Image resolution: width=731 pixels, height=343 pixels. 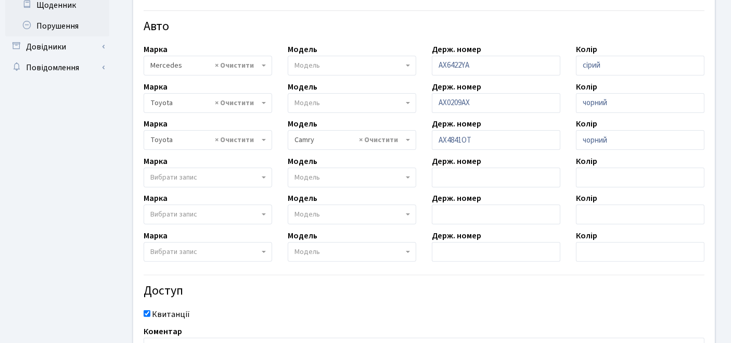 I want to click on label: Коментар, so click(x=163, y=331).